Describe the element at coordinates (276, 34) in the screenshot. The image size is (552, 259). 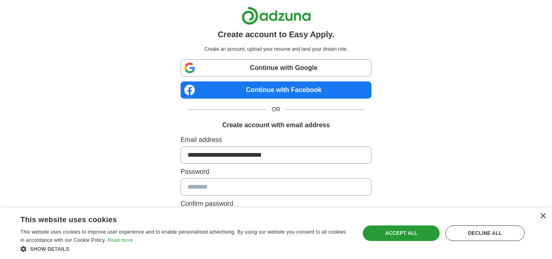
I see `h1: Create account to Easy Apply.` at that location.